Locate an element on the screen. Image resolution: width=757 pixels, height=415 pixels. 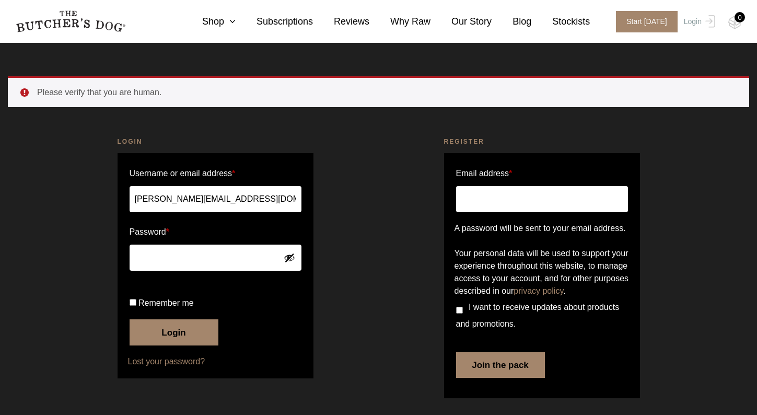
h2: Register is located at coordinates (542, 142).